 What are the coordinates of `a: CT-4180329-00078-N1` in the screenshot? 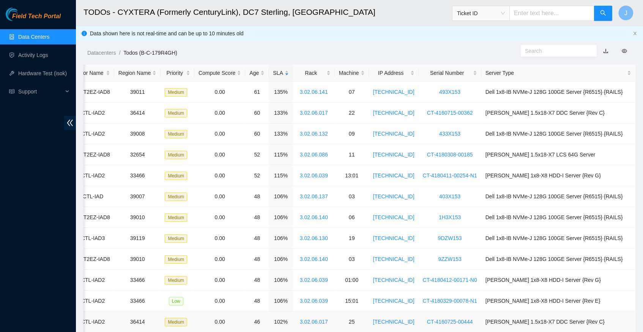 It's located at (450, 300).